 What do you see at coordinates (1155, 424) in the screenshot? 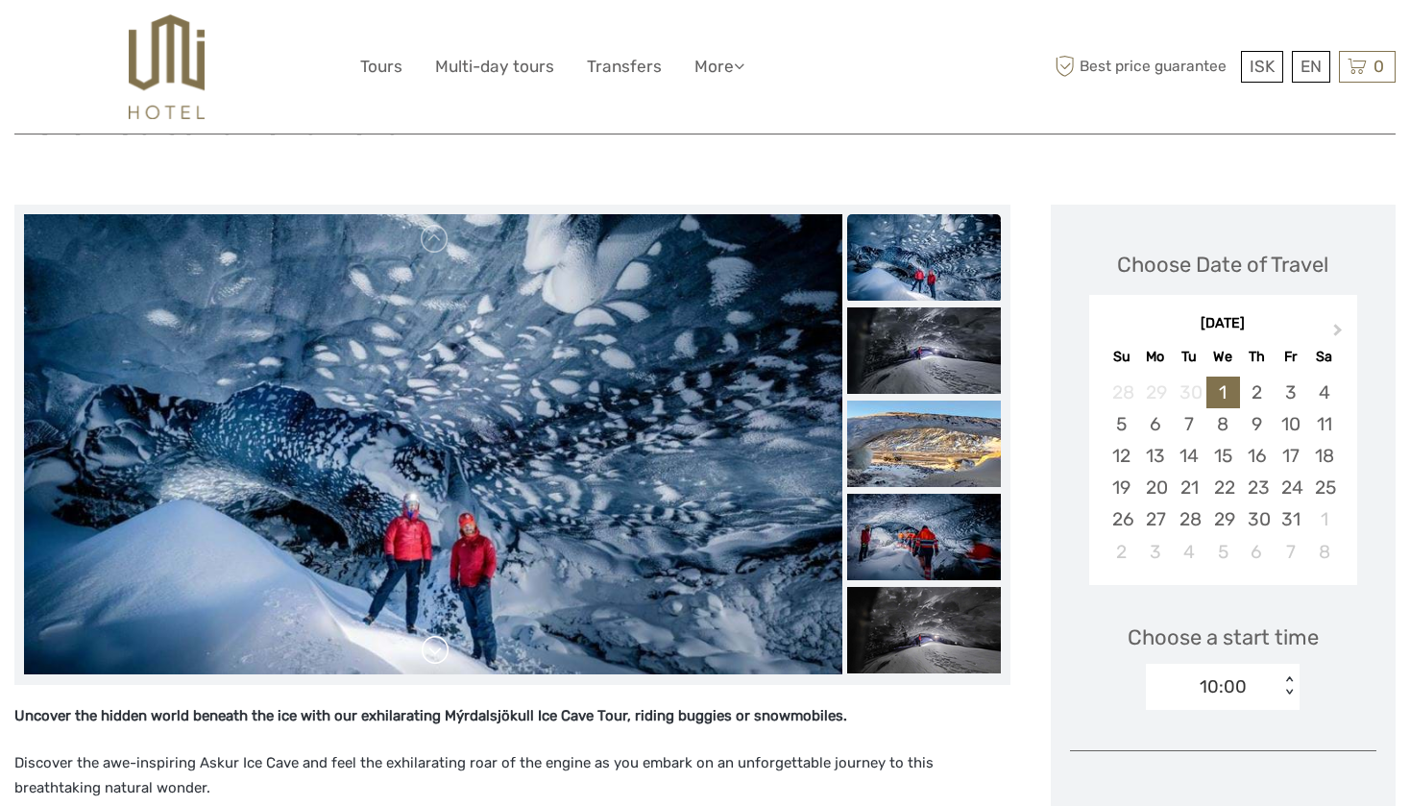
I see `div: Choose Monday, October 6th, 2025` at bounding box center [1155, 424].